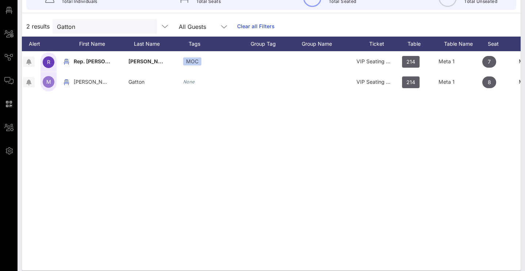  What do you see at coordinates (38, 26) in the screenshot?
I see `span: 2 results` at bounding box center [38, 26].